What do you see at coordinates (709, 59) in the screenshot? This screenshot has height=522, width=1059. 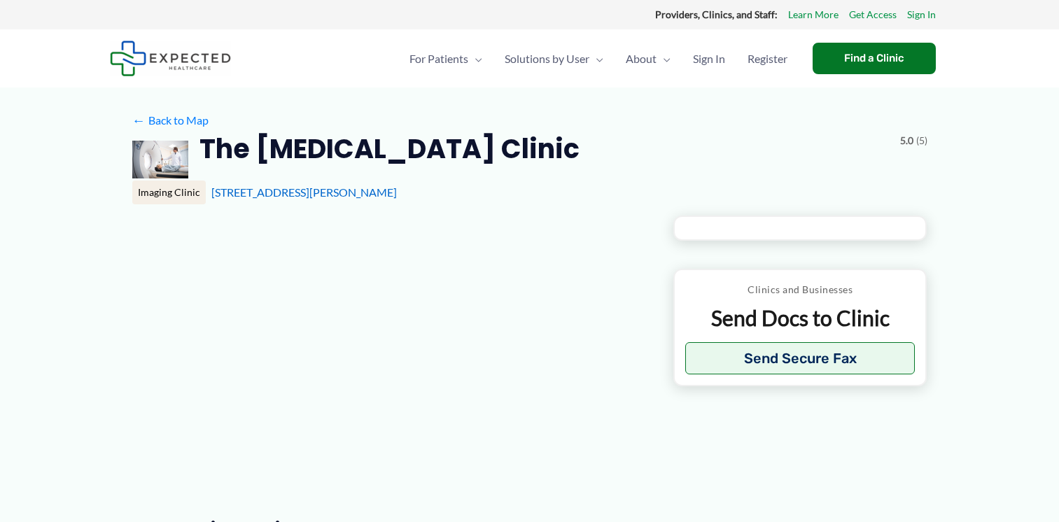 I see `span: Sign In` at bounding box center [709, 59].